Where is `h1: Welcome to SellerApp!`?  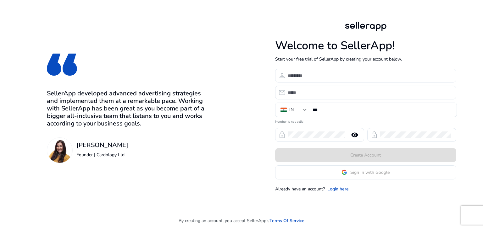 h1: Welcome to SellerApp! is located at coordinates (366, 46).